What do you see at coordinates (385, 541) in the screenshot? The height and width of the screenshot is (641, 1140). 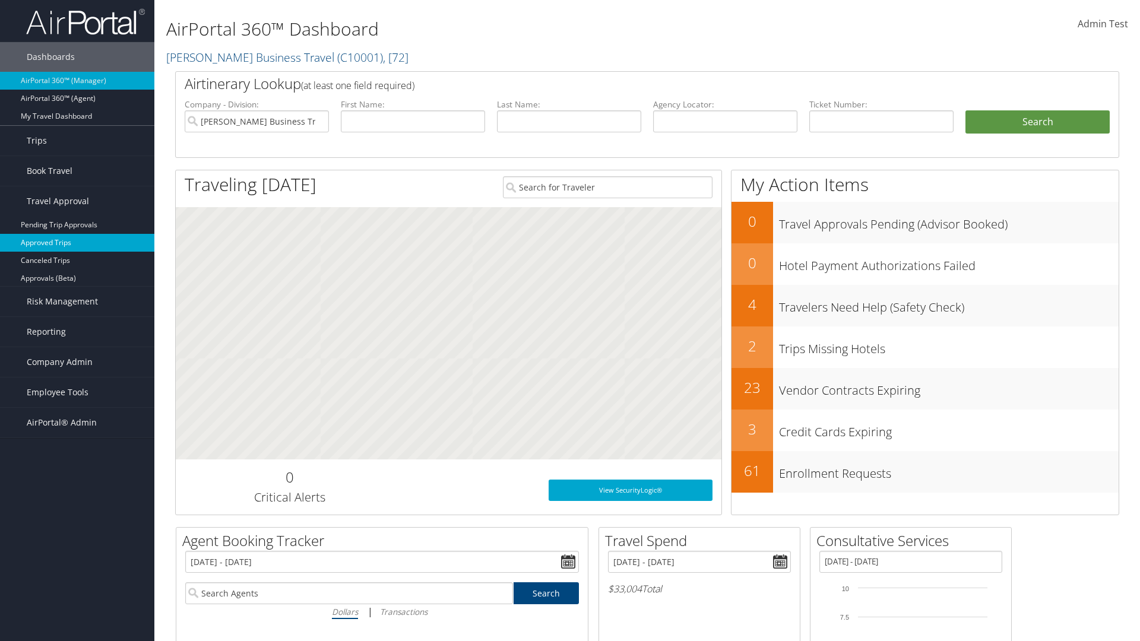 I see `h2: Agent Booking Tracker` at bounding box center [385, 541].